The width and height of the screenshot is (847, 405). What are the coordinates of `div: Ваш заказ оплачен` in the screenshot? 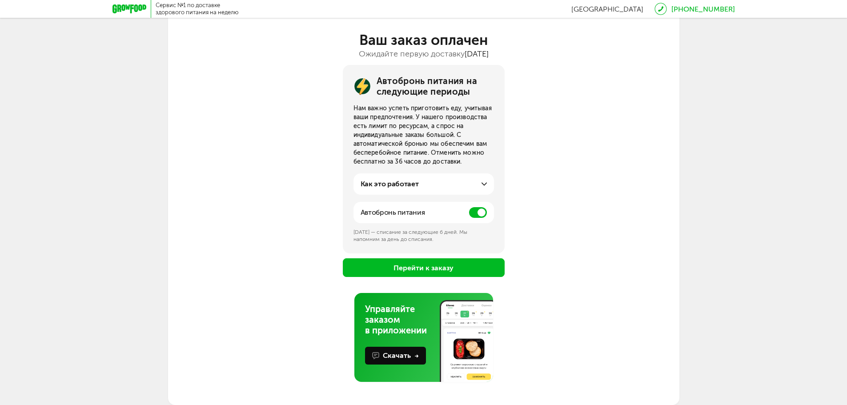 It's located at (424, 40).